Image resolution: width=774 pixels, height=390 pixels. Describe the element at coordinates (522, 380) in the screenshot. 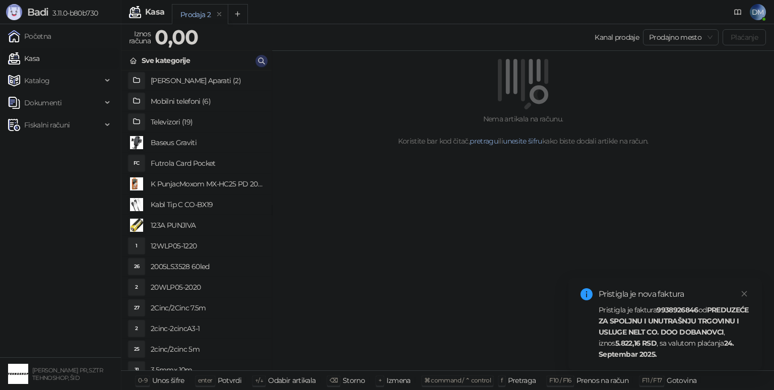

I see `div: Pretraga` at that location.